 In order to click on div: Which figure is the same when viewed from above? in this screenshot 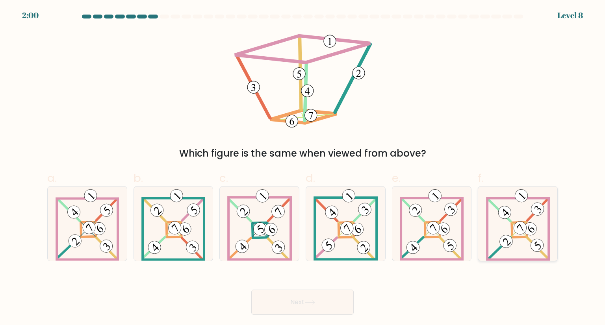, I will do `click(303, 154)`.